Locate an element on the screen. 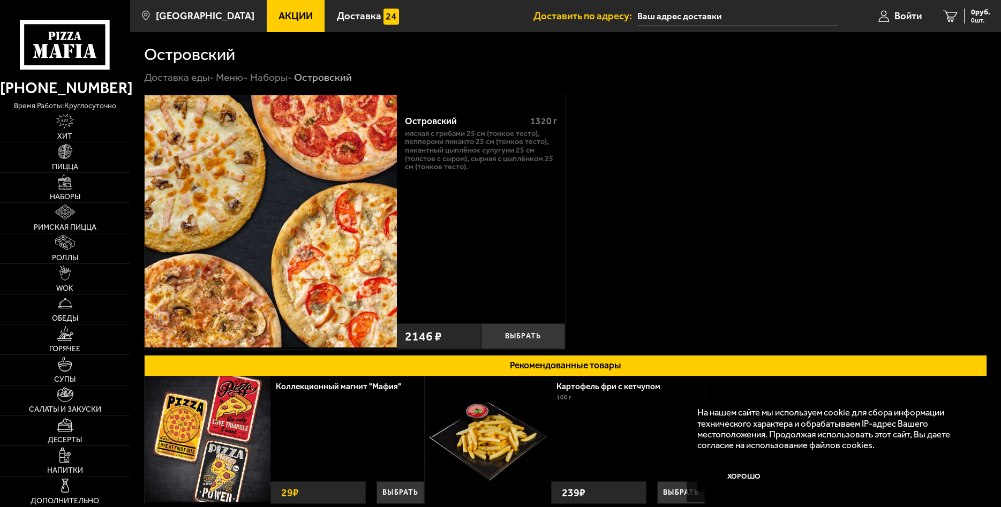  span: Салаты и закуски is located at coordinates (65, 410).